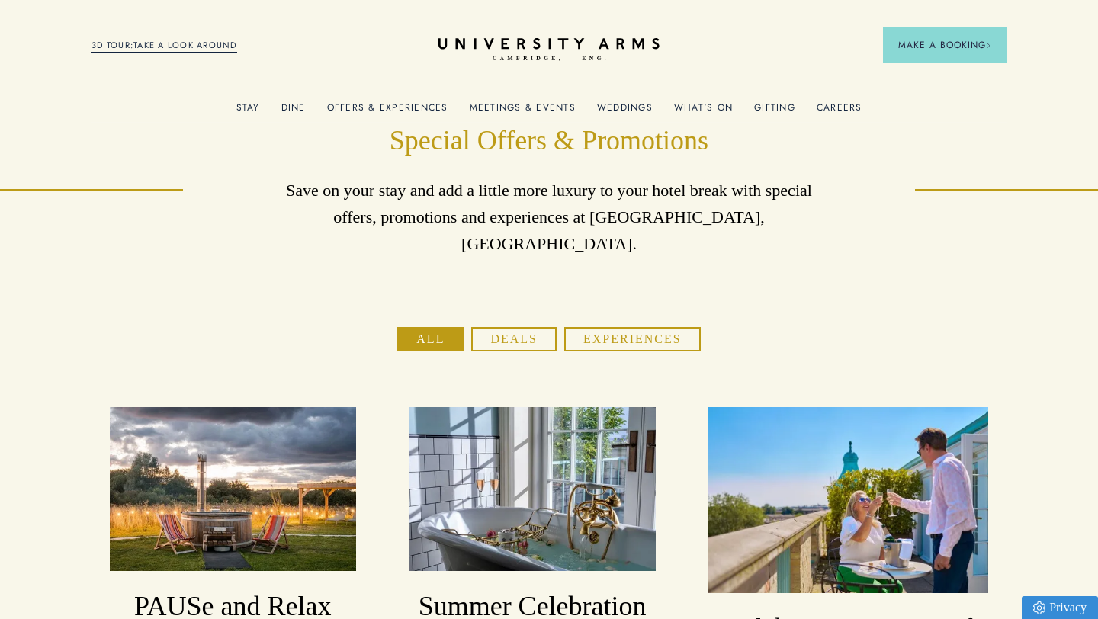 This screenshot has height=619, width=1098. What do you see at coordinates (387, 112) in the screenshot?
I see `a: Offers & Experiences` at bounding box center [387, 112].